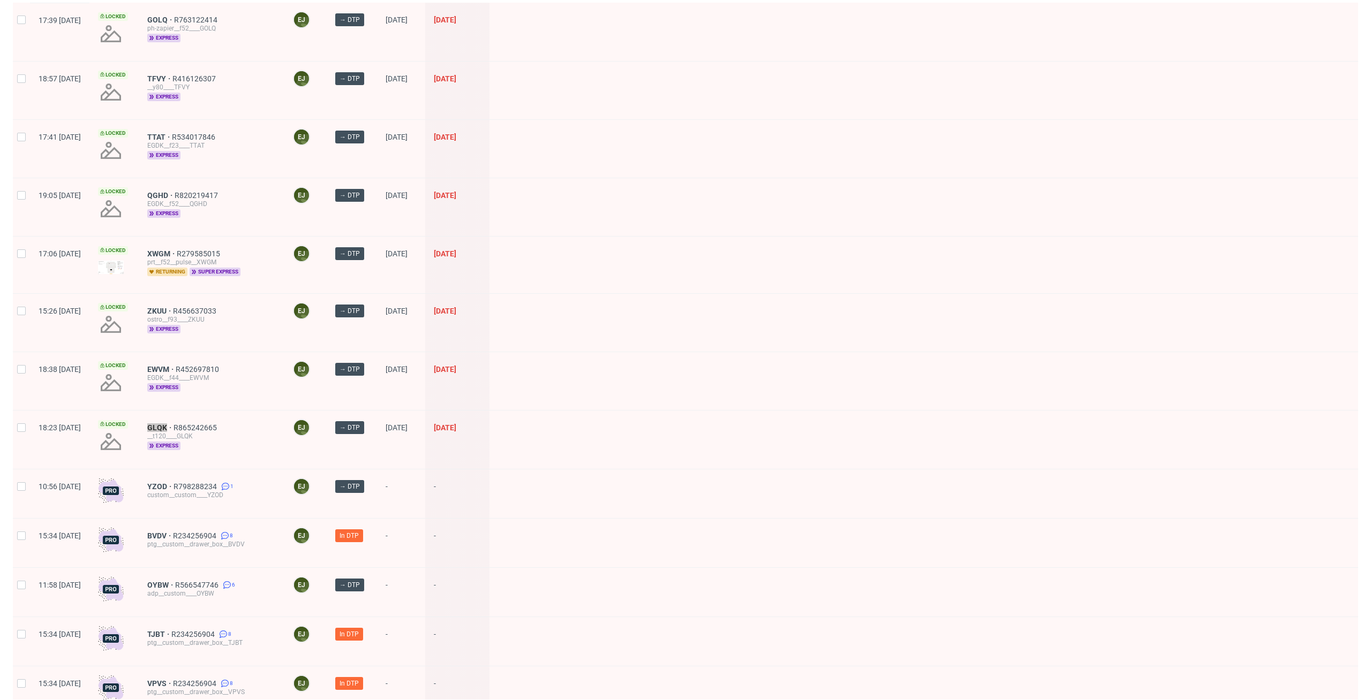 The width and height of the screenshot is (1371, 700). I want to click on span: QGHD, so click(161, 195).